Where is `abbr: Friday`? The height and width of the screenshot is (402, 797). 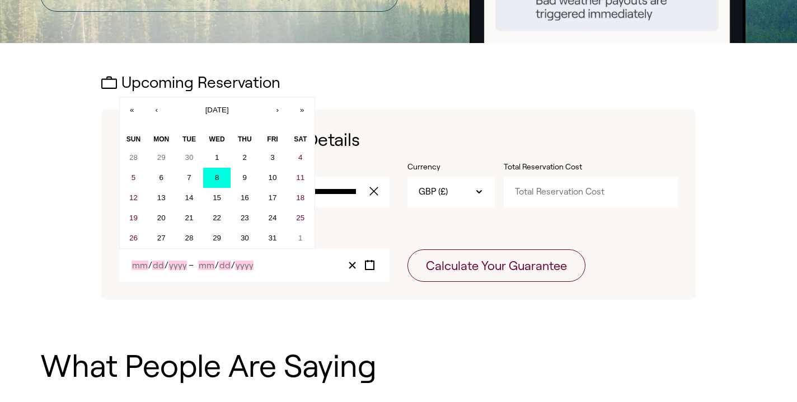
abbr: Friday is located at coordinates (272, 139).